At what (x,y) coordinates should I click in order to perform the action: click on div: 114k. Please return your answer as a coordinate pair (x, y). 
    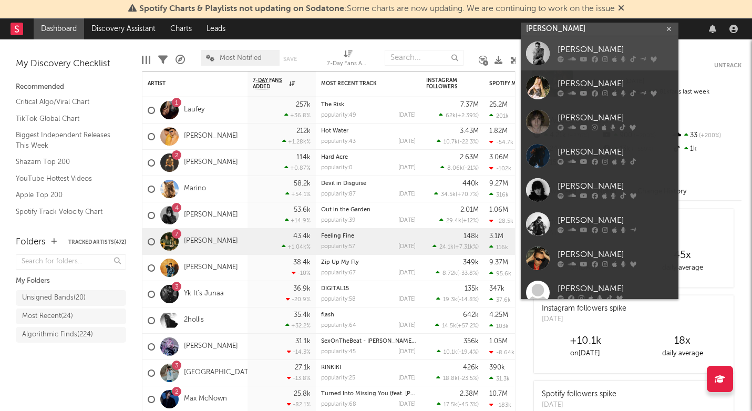
    Looking at the image, I should click on (303, 157).